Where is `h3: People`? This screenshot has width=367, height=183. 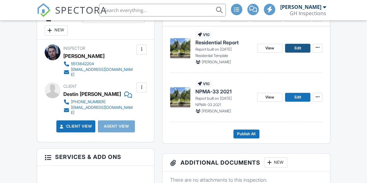
h3: People is located at coordinates (96, 24).